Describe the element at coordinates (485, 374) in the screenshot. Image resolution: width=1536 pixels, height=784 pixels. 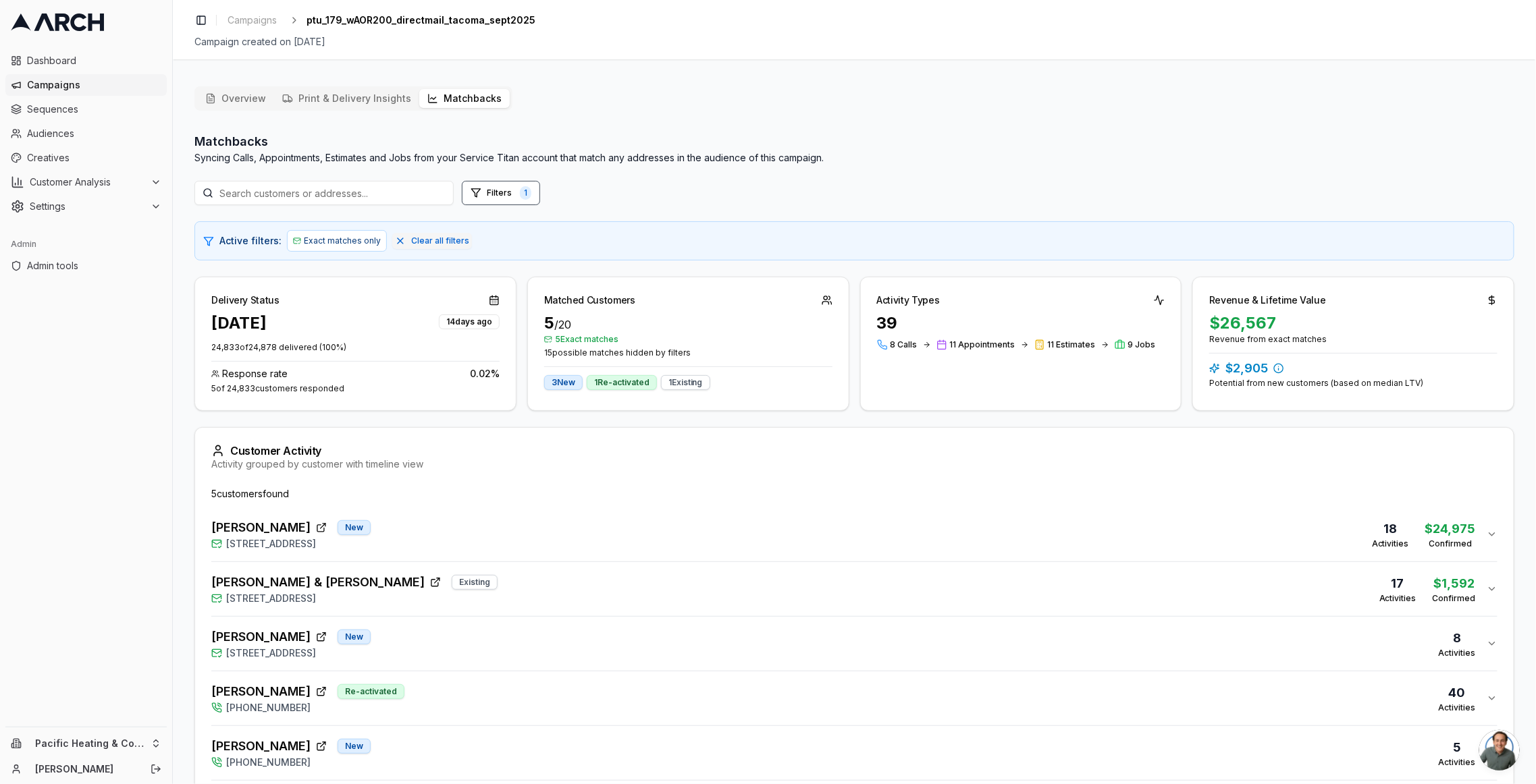
I see `span: 0.02 %` at that location.